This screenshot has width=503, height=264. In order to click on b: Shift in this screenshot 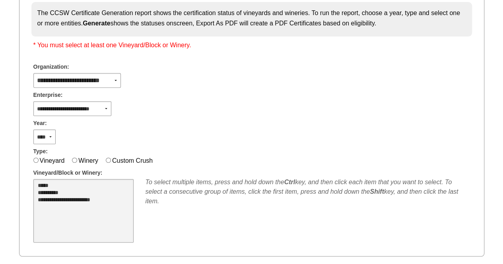, I will do `click(377, 191)`.